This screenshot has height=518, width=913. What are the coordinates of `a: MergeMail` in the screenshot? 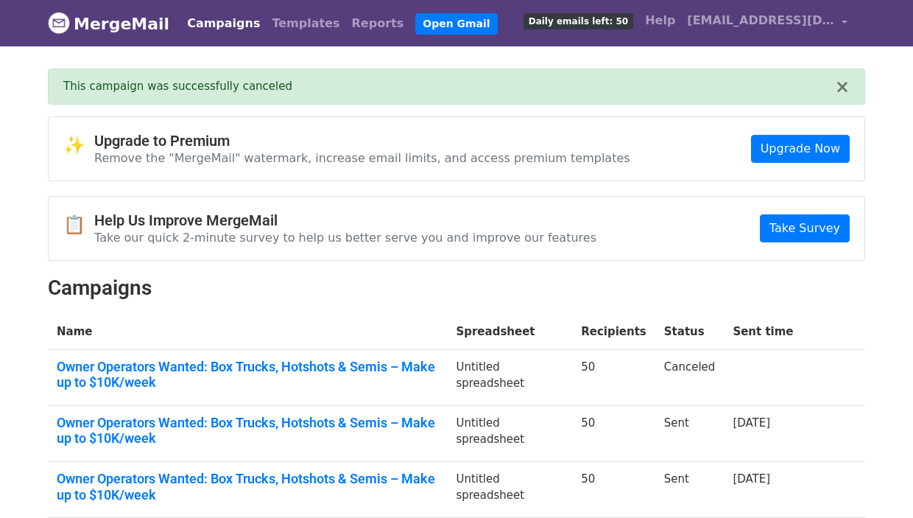 It's located at (108, 24).